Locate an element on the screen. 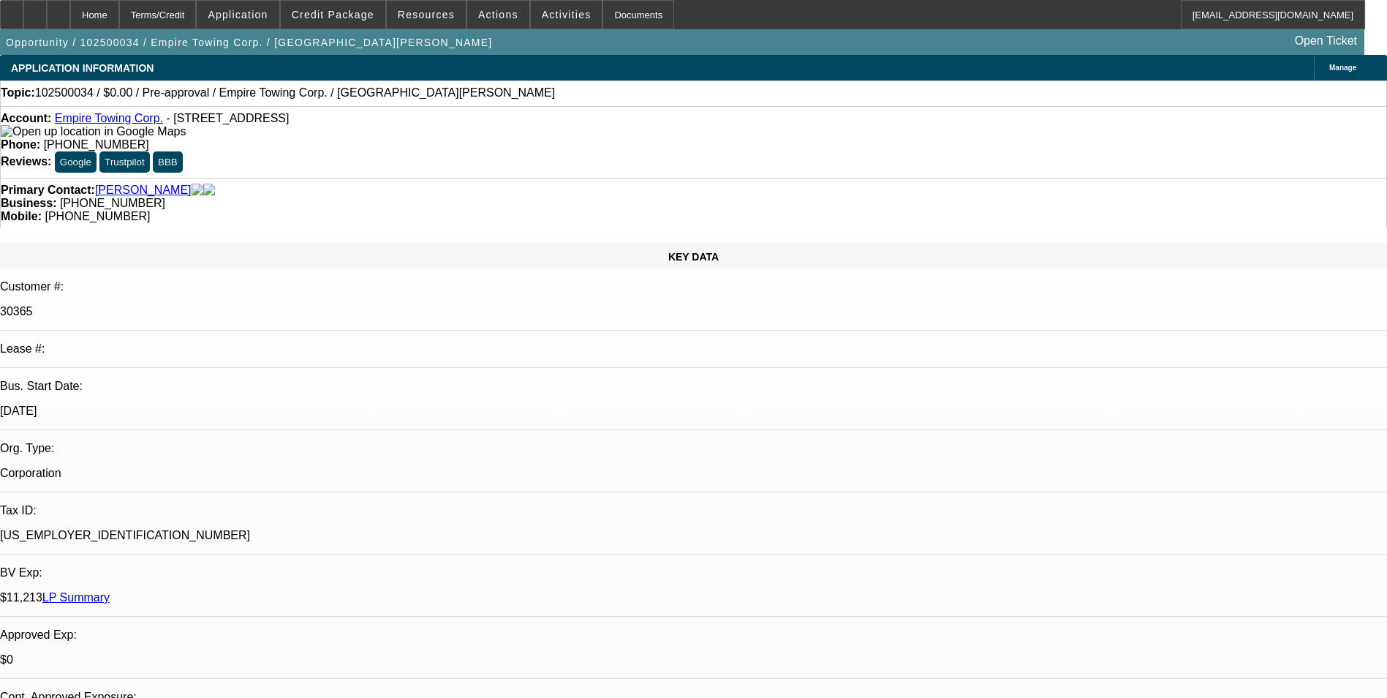 The height and width of the screenshot is (698, 1387). a: Empire Towing Corp. is located at coordinates (109, 118).